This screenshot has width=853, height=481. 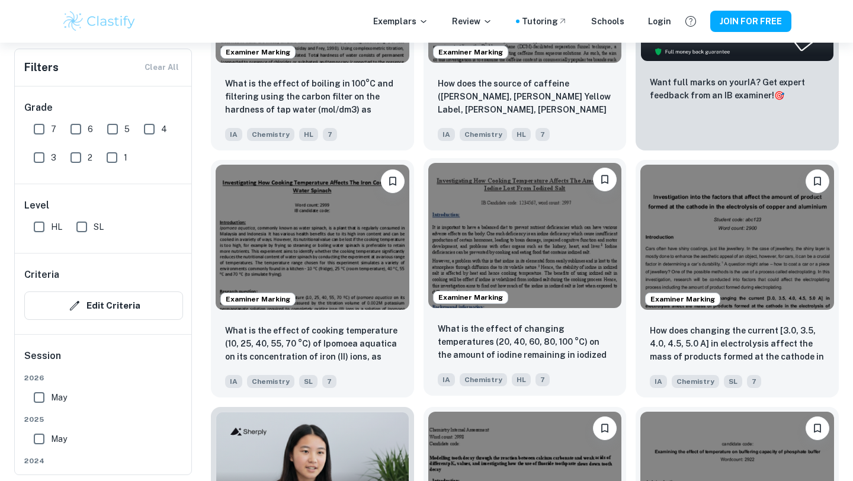 What do you see at coordinates (544, 21) in the screenshot?
I see `a: Tutoring` at bounding box center [544, 21].